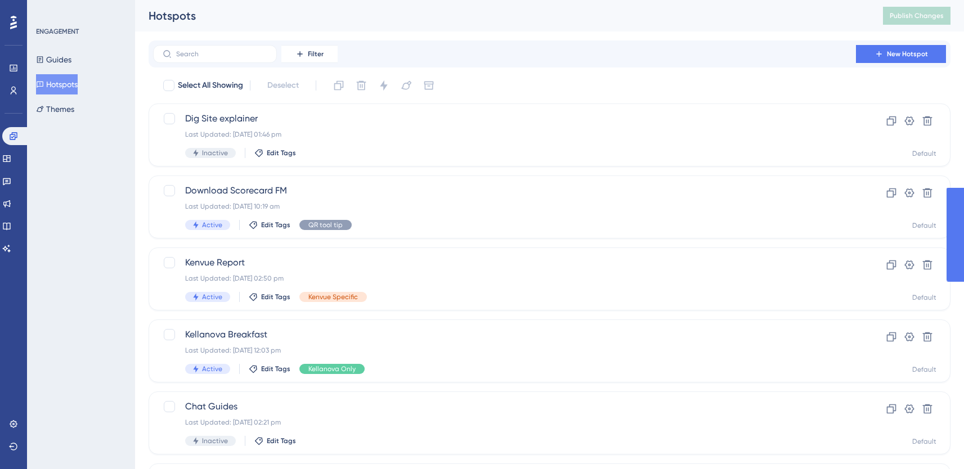  Describe the element at coordinates (504, 335) in the screenshot. I see `span: Kellanova Breakfast` at that location.